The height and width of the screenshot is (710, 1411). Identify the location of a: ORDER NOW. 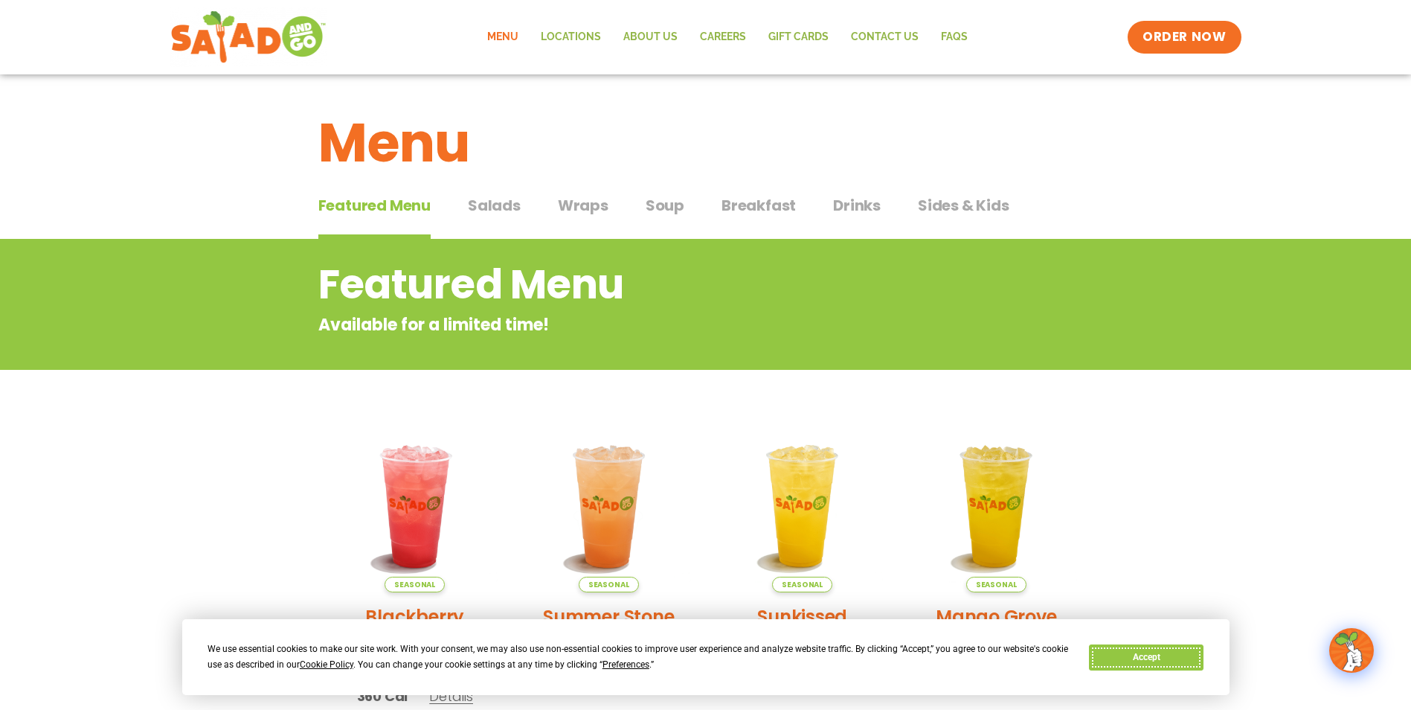
(1184, 37).